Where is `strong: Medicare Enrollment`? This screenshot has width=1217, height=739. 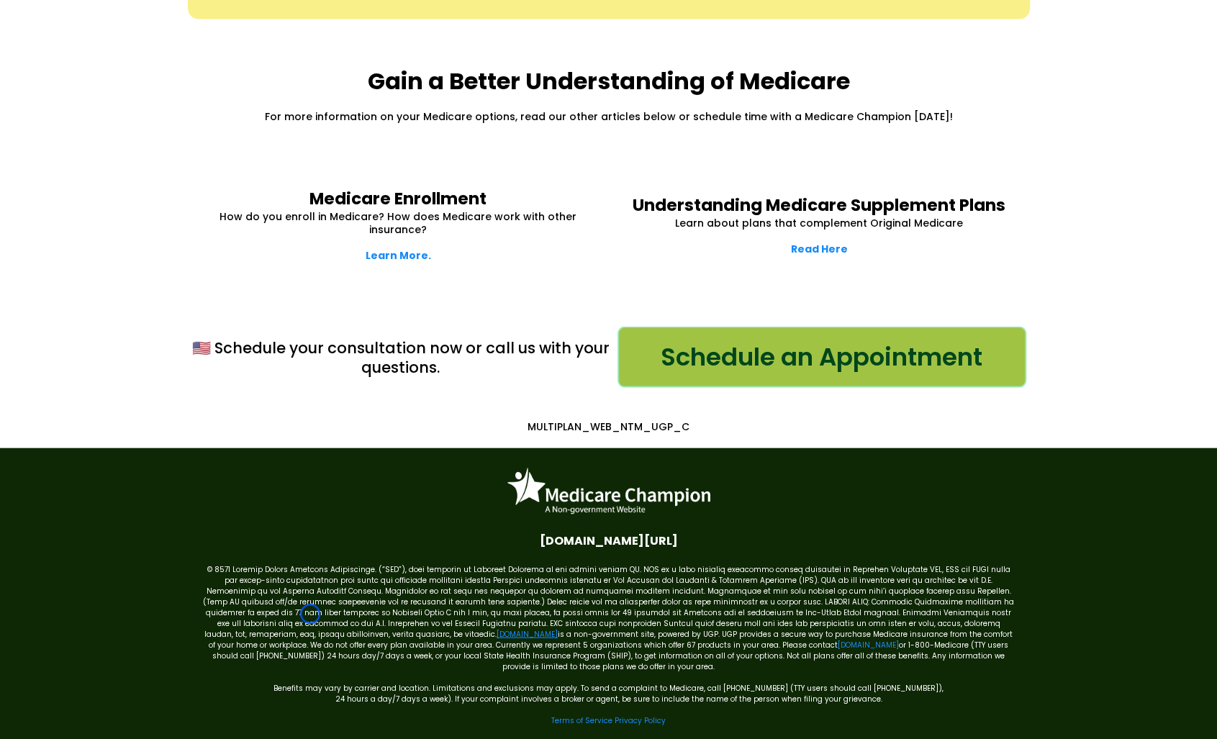
strong: Medicare Enrollment is located at coordinates (398, 199).